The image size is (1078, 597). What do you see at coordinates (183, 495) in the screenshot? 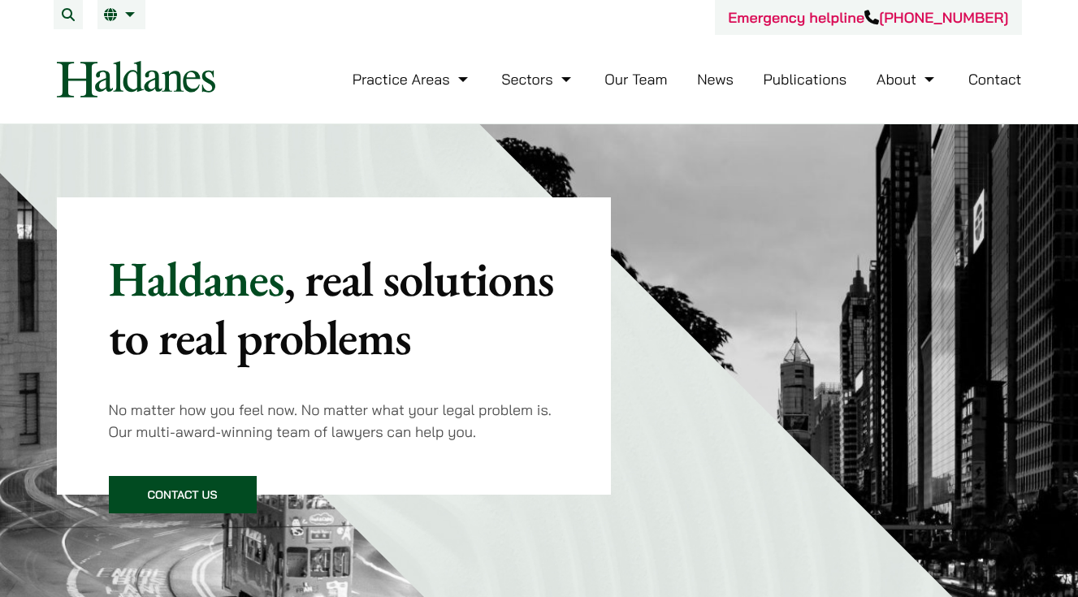
I see `a: Contact Us` at bounding box center [183, 495].